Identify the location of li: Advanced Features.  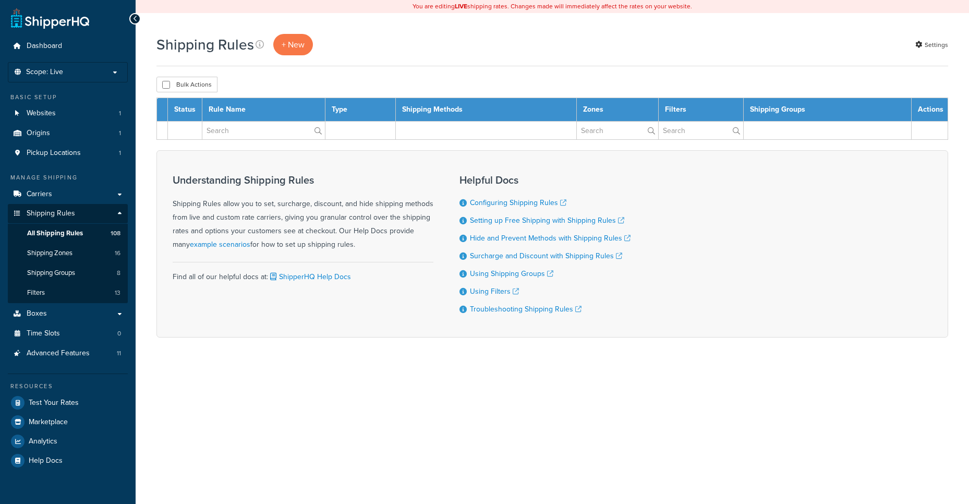
(68, 353).